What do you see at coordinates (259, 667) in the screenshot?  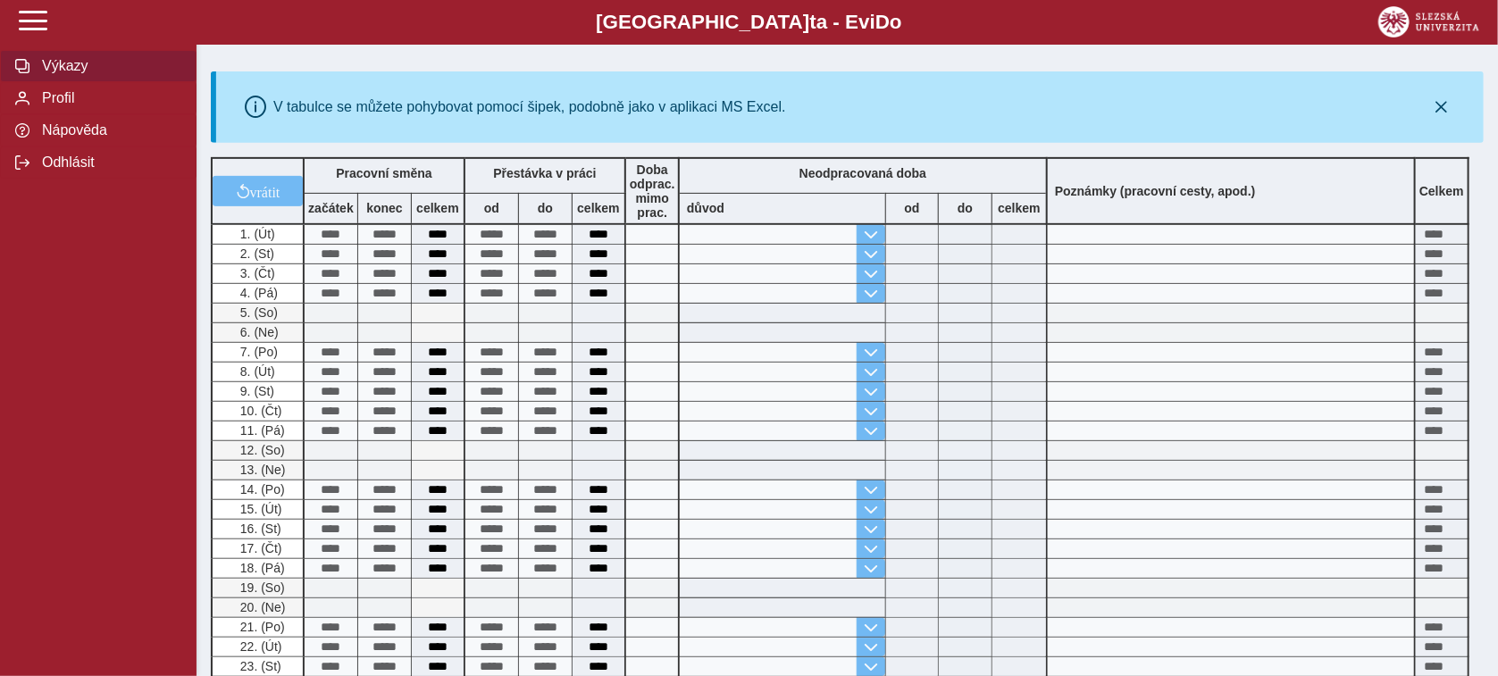 I see `span: 23. (St)` at bounding box center [259, 667].